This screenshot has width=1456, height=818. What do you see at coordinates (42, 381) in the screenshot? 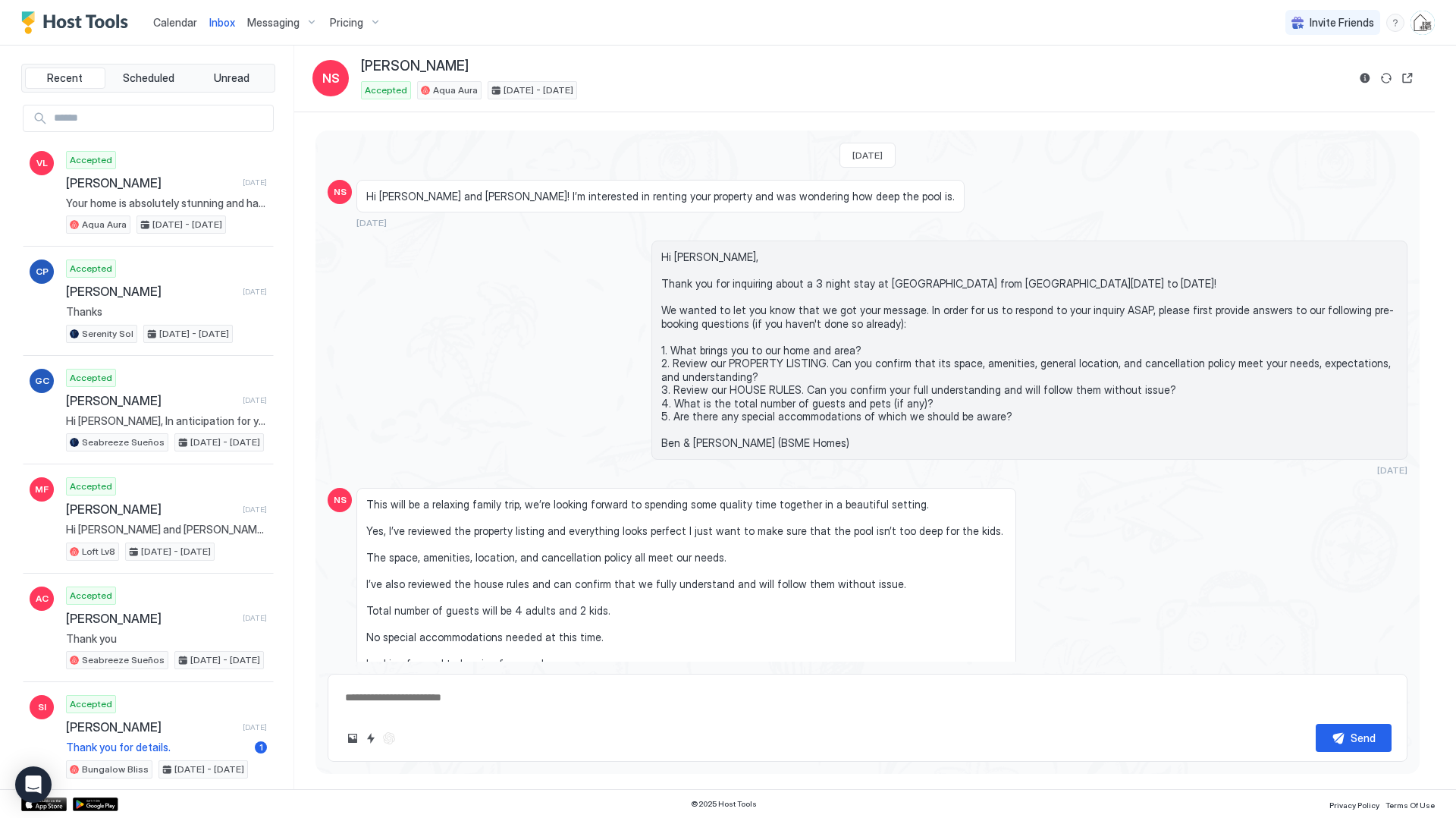
I see `span: GC` at bounding box center [42, 381].